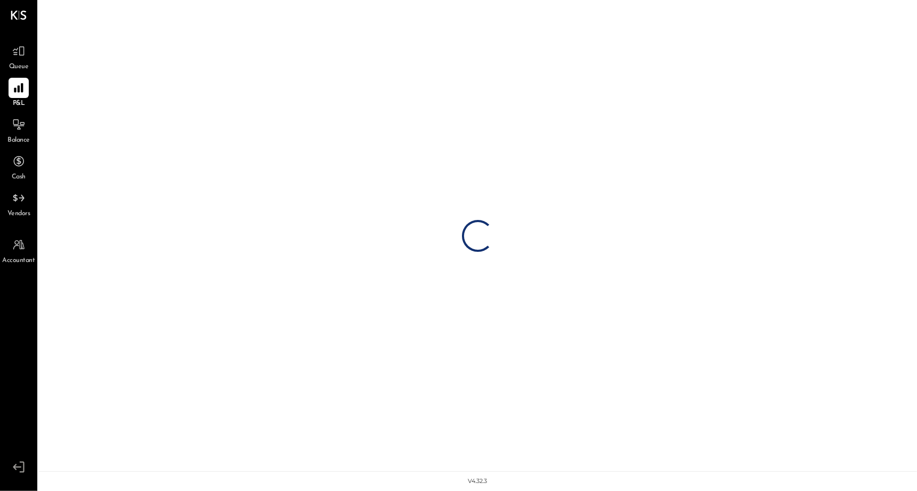 The height and width of the screenshot is (491, 917). I want to click on span: Cash, so click(19, 177).